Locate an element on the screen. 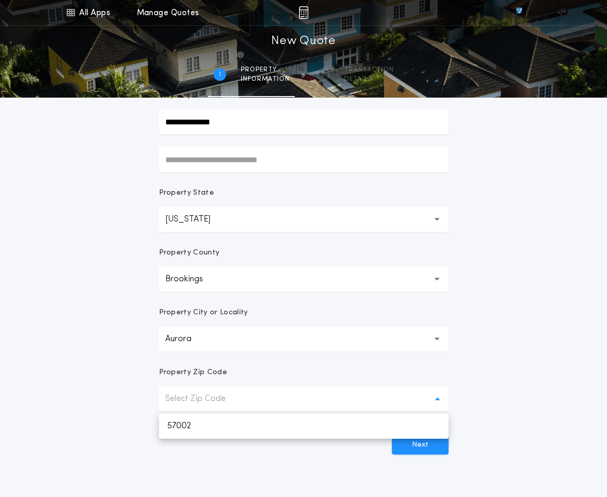  p: Property Zip Code is located at coordinates (193, 372).